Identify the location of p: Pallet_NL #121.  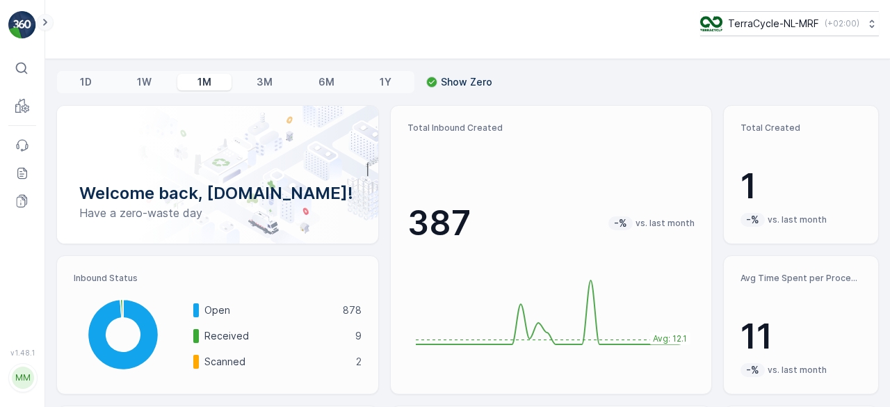
(444, 20).